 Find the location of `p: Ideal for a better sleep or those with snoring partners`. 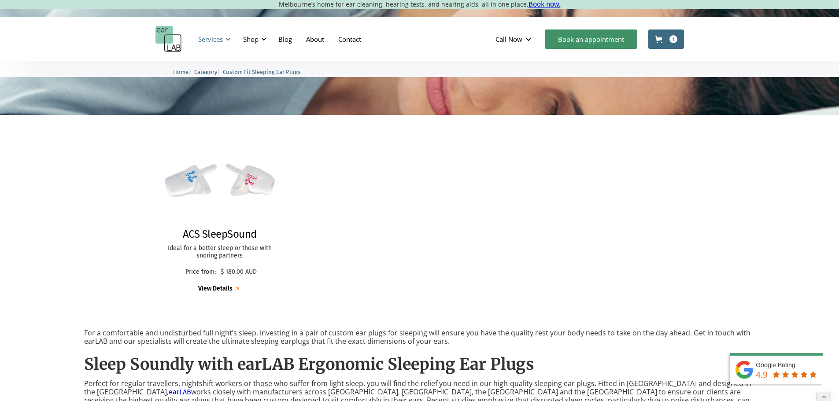

p: Ideal for a better sleep or those with snoring partners is located at coordinates (220, 252).